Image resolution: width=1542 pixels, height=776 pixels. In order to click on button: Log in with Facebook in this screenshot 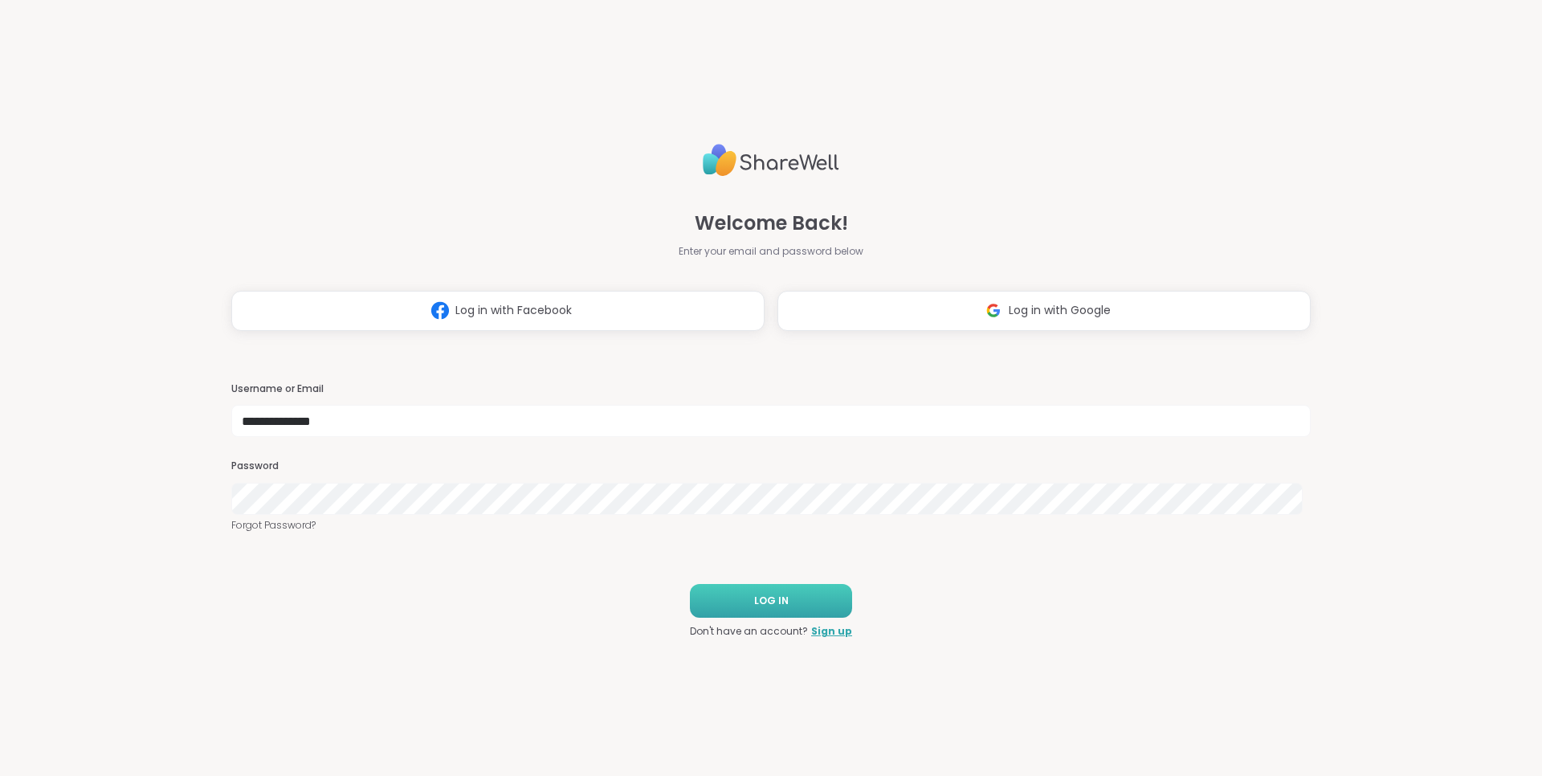, I will do `click(498, 311)`.